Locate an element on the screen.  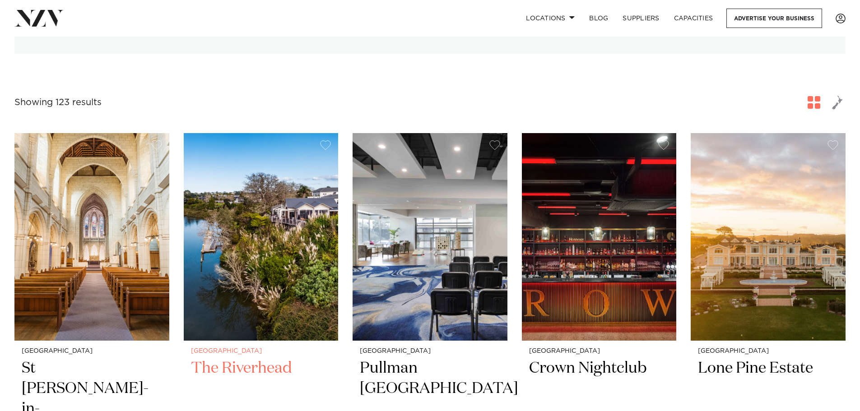
a: BLOG is located at coordinates (599, 18).